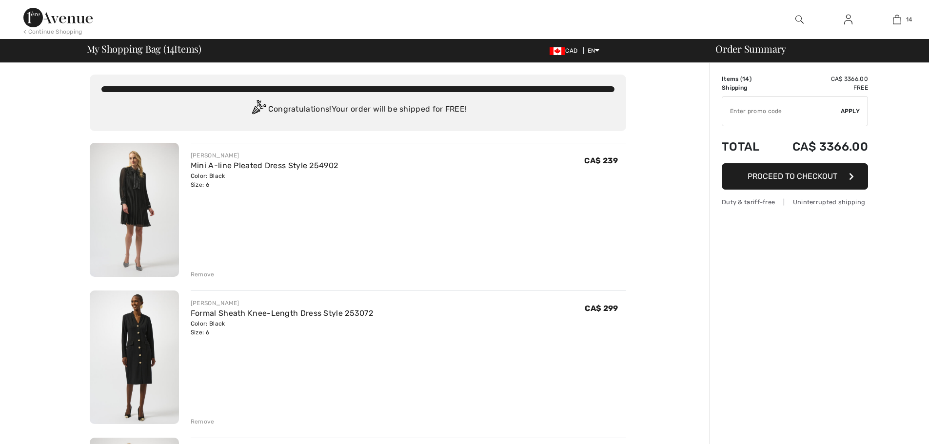 The height and width of the screenshot is (444, 929). What do you see at coordinates (53, 32) in the screenshot?
I see `div: < Continue Shopping` at bounding box center [53, 32].